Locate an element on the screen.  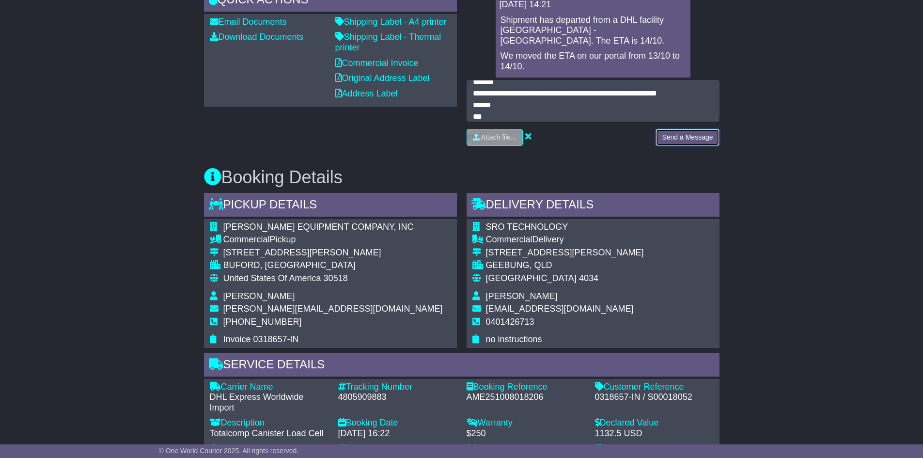
span: United States Of America is located at coordinates (272, 278).